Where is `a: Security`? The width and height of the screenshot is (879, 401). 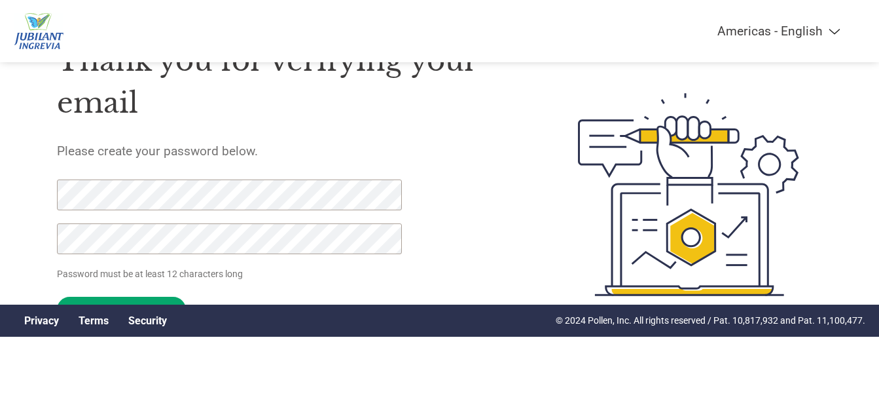 a: Security is located at coordinates (147, 320).